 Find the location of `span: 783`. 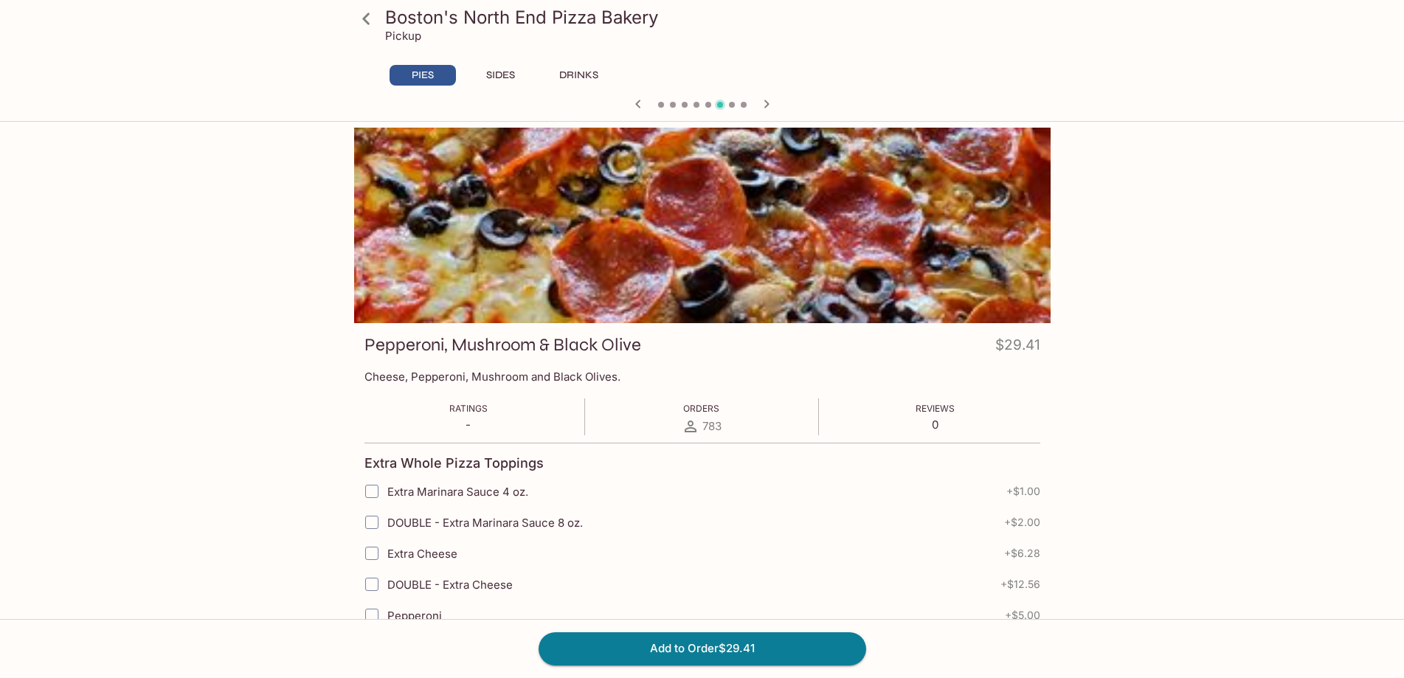

span: 783 is located at coordinates (712, 426).